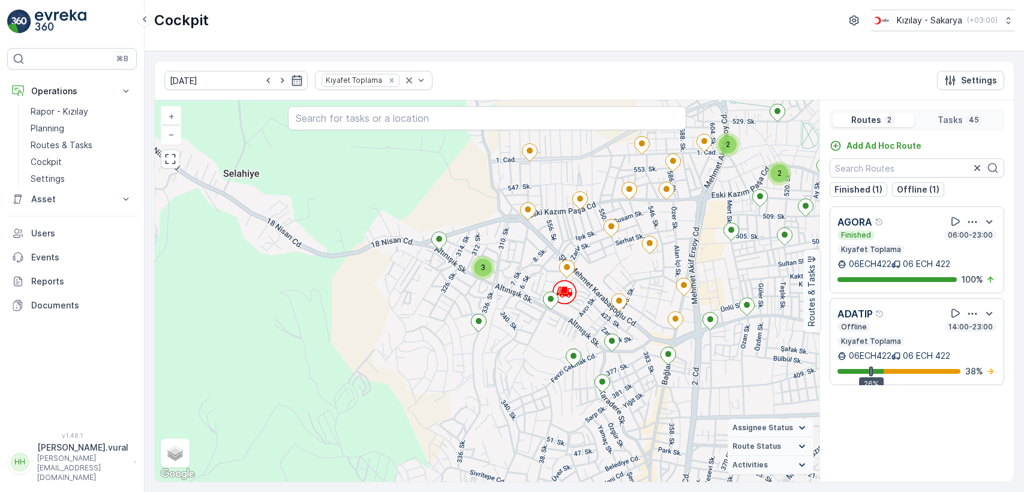  I want to click on button: Operations, so click(72, 91).